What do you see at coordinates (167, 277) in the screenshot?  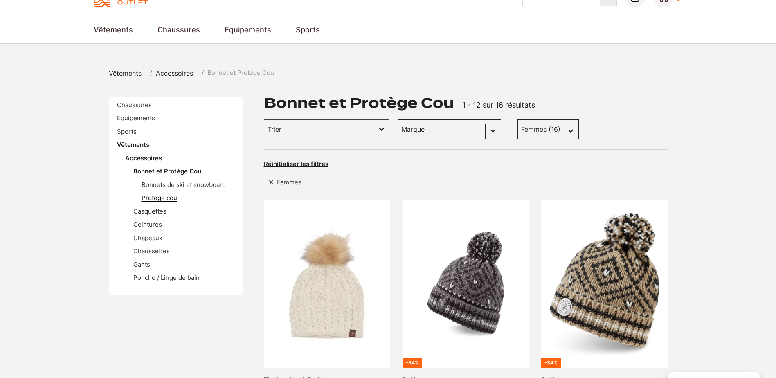 I see `a: Poncho / Linge de bain` at bounding box center [167, 277].